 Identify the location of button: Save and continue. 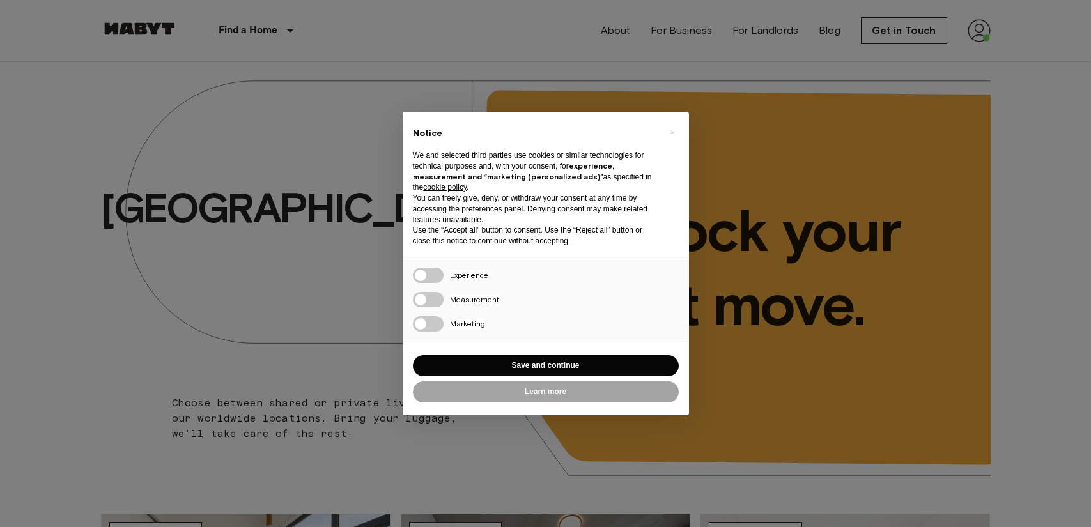
(546, 365).